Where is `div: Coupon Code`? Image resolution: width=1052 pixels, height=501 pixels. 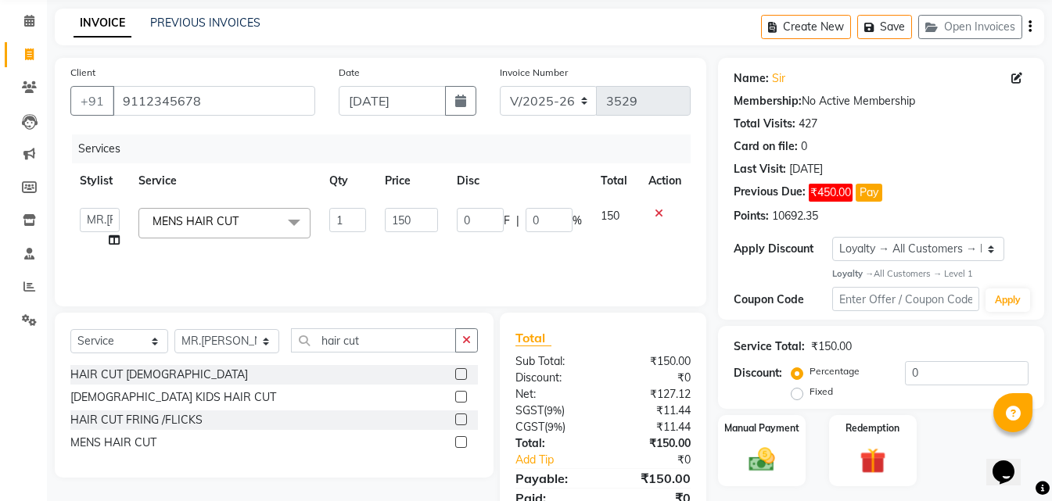
div: Coupon Code is located at coordinates (783, 300).